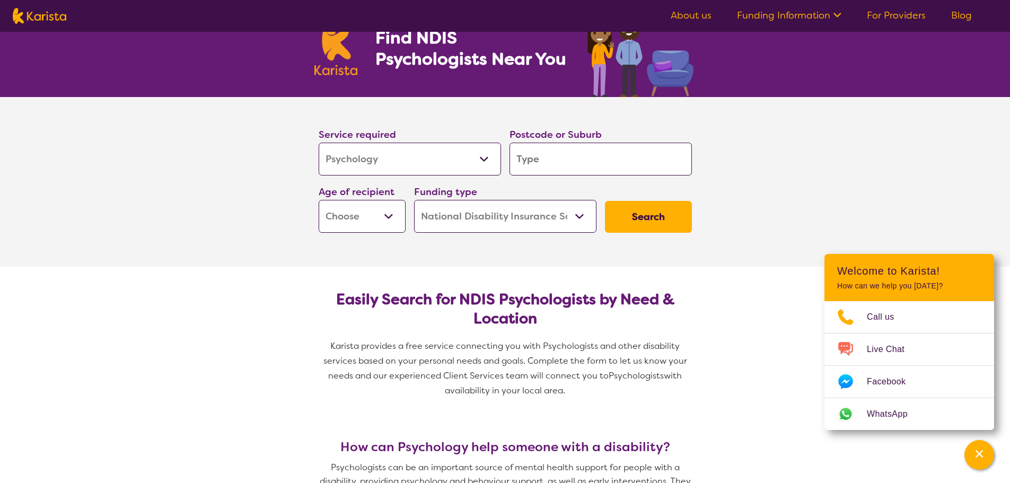  What do you see at coordinates (909, 365) in the screenshot?
I see `ul: Choose channel` at bounding box center [909, 365].